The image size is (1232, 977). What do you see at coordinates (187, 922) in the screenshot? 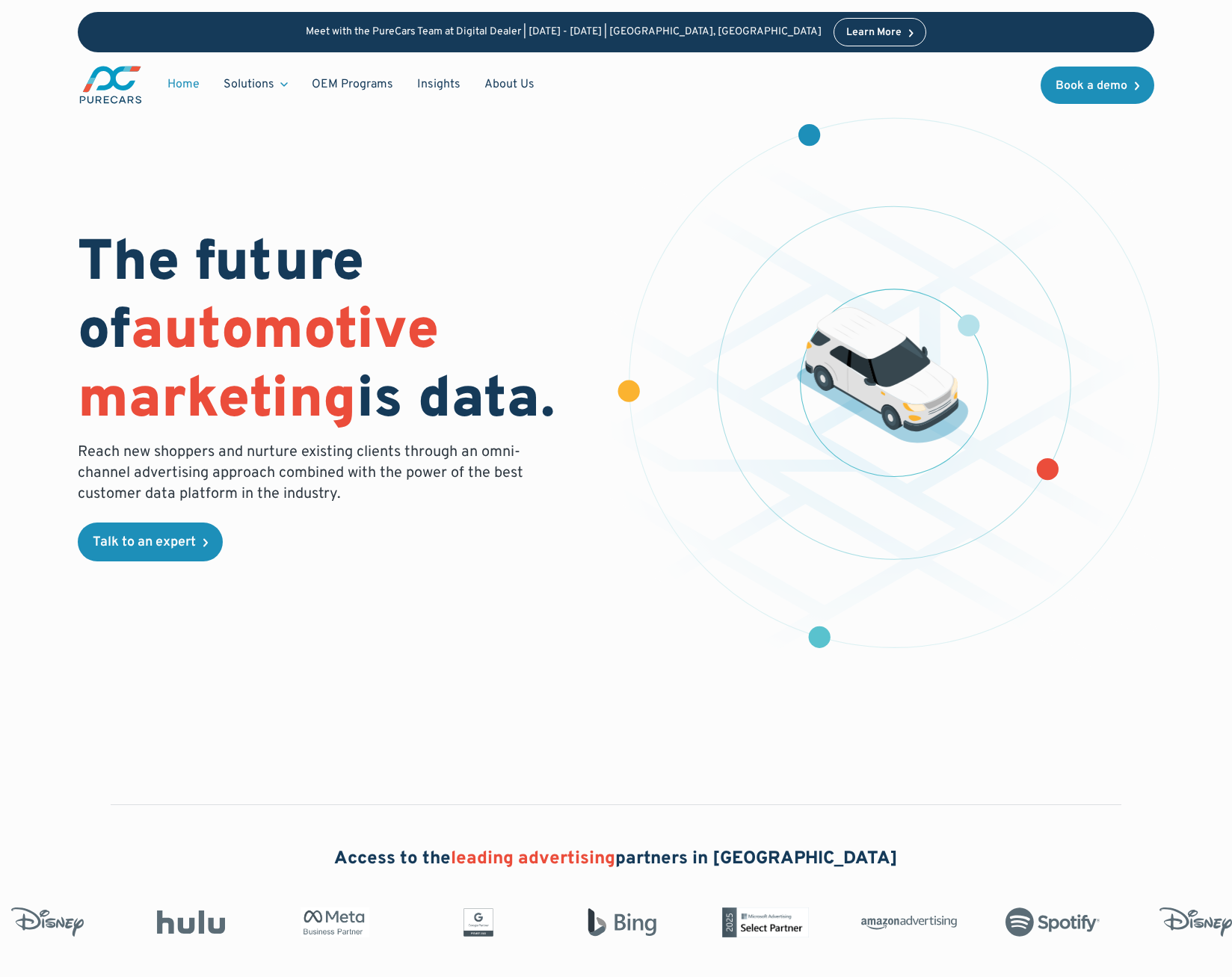
I see `img: Hulu` at bounding box center [187, 922].